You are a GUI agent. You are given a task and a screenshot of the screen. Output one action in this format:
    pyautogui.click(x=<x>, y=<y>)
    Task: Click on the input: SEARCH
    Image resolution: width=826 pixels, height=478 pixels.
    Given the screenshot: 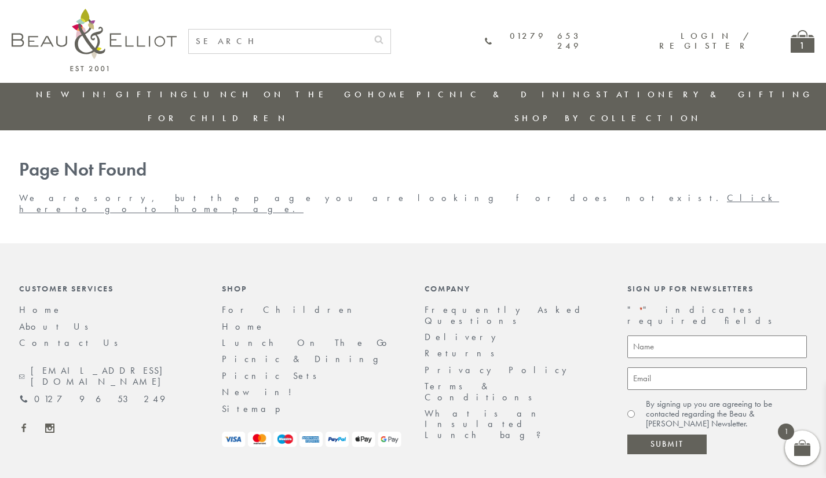 What is the action you would take?
    pyautogui.click(x=278, y=41)
    